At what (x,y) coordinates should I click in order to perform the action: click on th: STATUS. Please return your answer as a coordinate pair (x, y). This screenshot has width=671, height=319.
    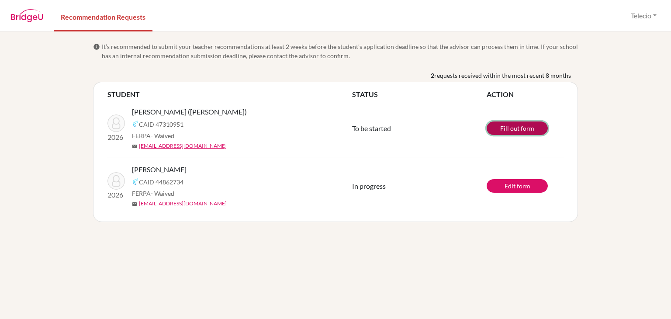
    Looking at the image, I should click on (419, 94).